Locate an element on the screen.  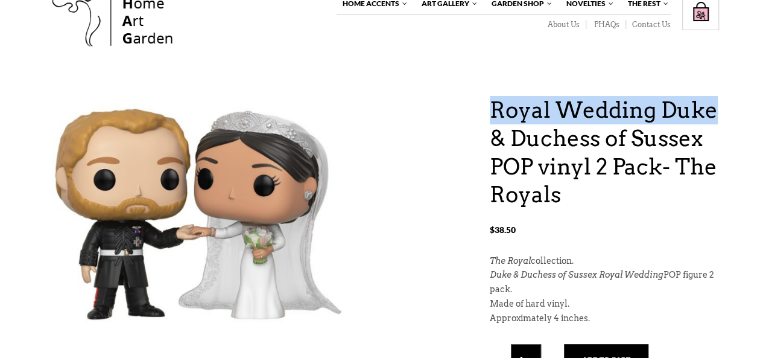
p: Made of hard vinyl. is located at coordinates (604, 304).